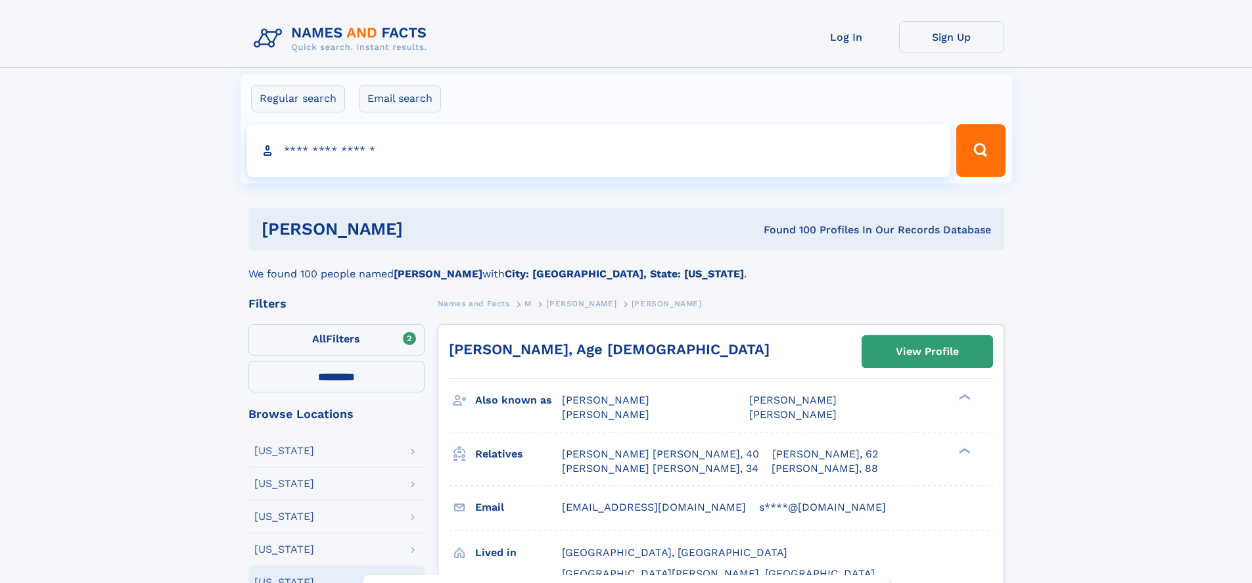 The height and width of the screenshot is (583, 1252). What do you see at coordinates (319, 338) in the screenshot?
I see `span: All` at bounding box center [319, 338].